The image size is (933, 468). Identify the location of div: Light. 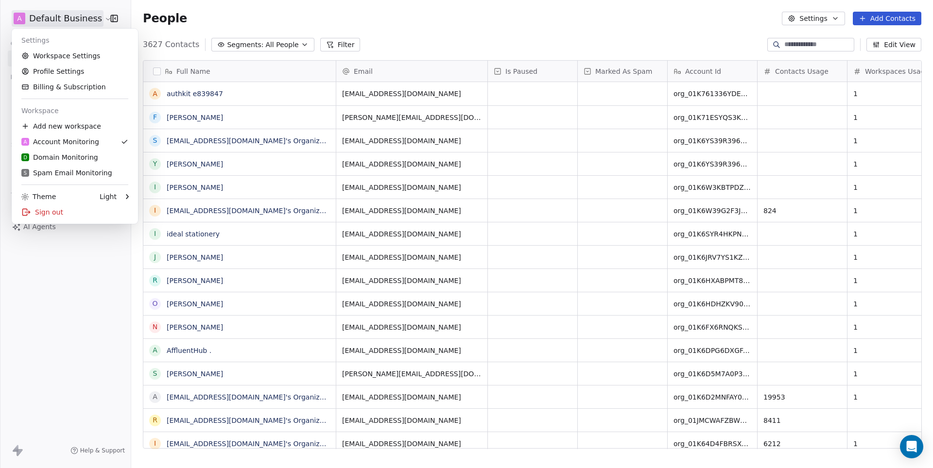
(108, 197).